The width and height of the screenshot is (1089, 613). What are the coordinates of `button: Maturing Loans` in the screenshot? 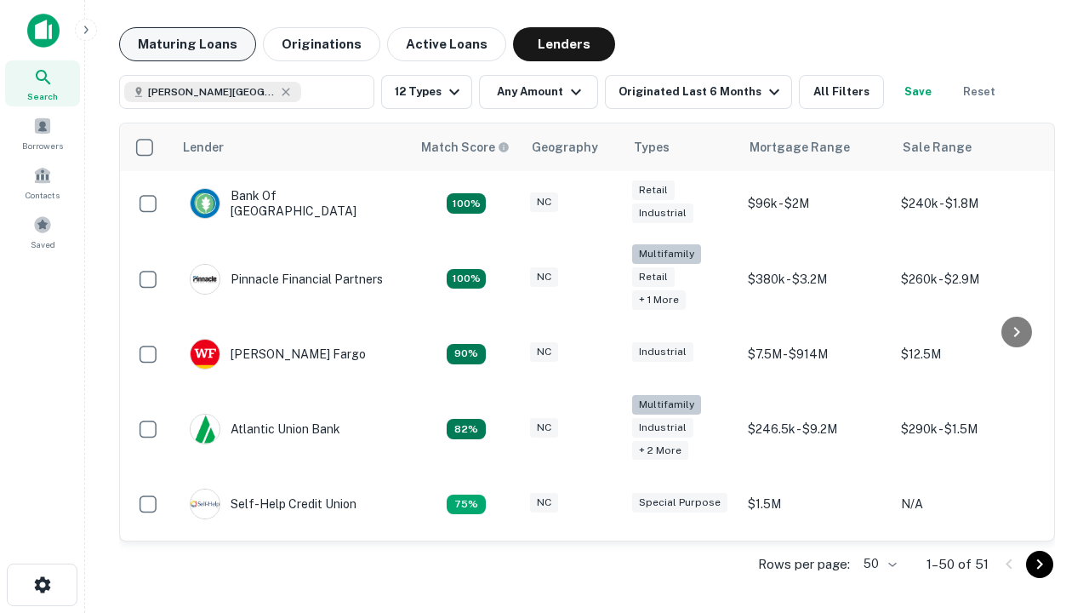 It's located at (187, 44).